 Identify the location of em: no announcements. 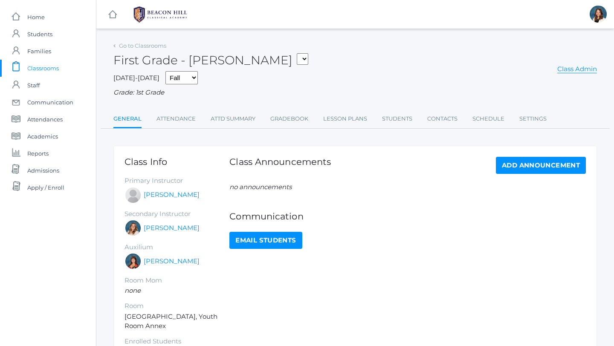
(261, 187).